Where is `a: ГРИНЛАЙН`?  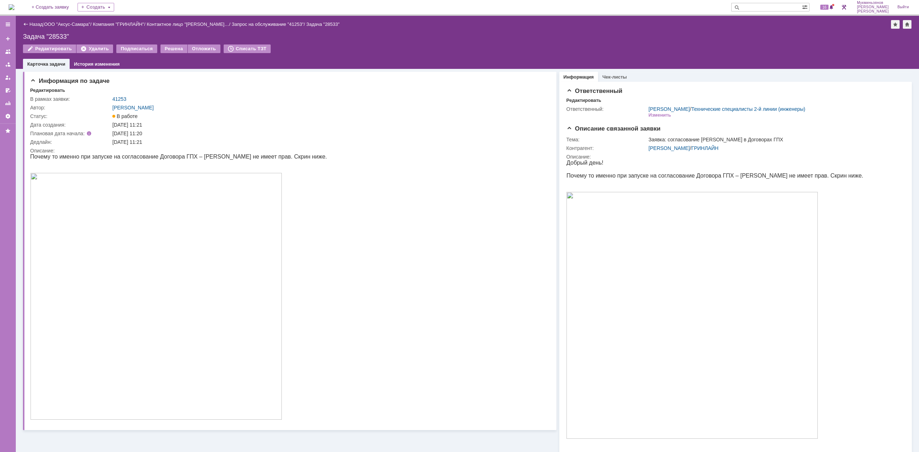 a: ГРИНЛАЙН is located at coordinates (705, 148).